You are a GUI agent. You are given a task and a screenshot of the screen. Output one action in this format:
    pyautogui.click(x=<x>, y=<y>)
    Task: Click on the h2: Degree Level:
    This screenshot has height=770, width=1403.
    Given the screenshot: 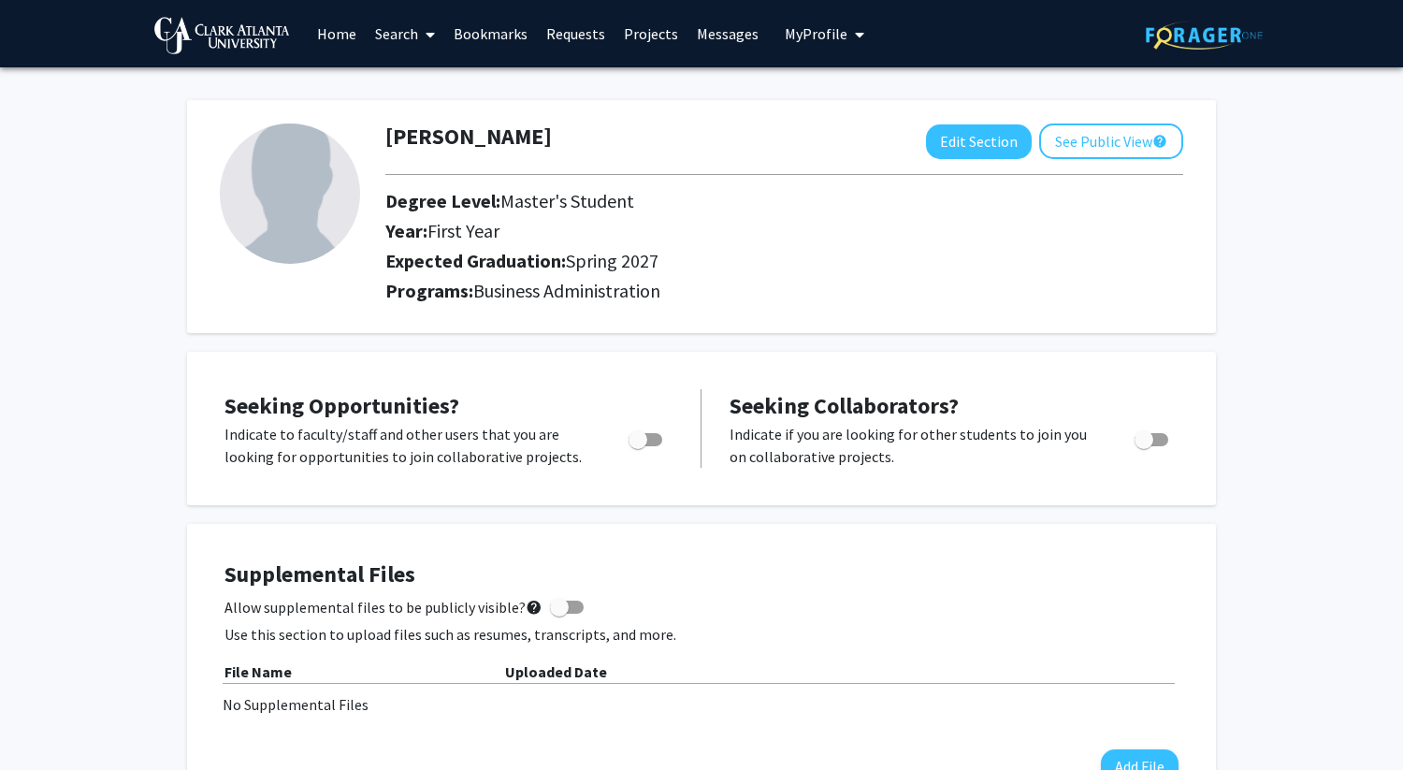 What is the action you would take?
    pyautogui.click(x=731, y=201)
    